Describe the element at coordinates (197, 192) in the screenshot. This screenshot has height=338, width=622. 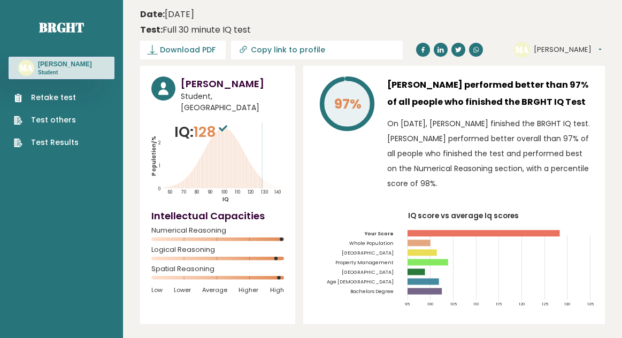
I see `tspan: 80` at that location.